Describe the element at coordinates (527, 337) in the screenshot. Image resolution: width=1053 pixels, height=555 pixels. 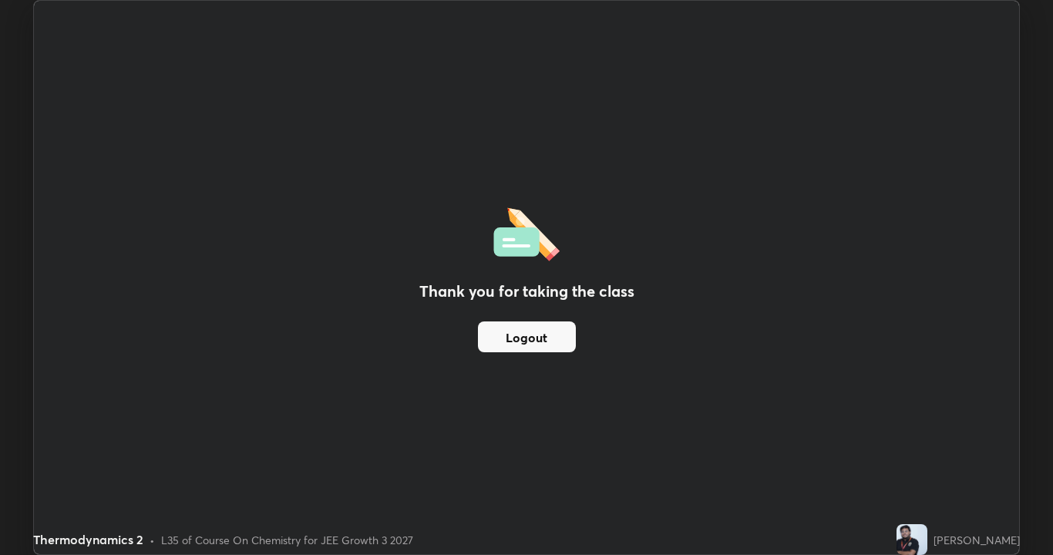
I see `button: Logout` at that location.